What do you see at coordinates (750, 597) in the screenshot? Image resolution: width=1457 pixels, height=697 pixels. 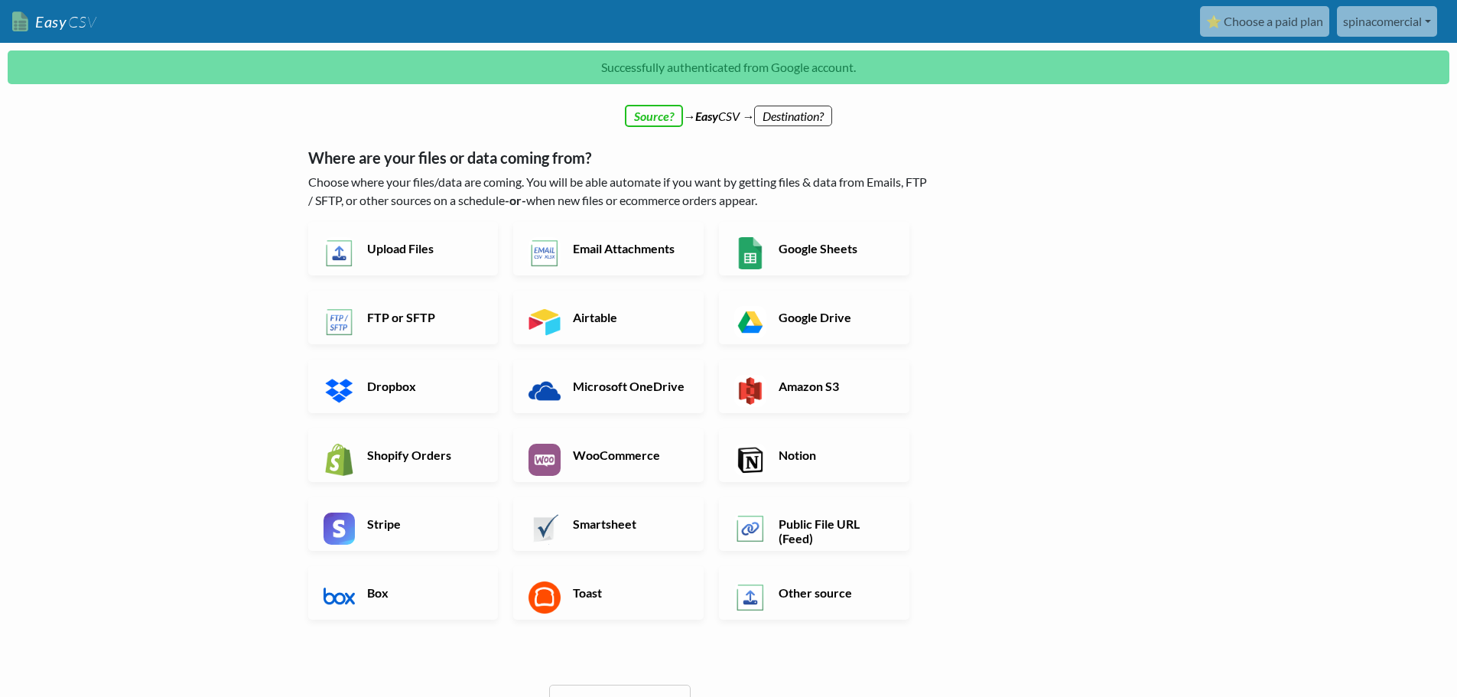 I see `img: Other Source App & API` at bounding box center [750, 597].